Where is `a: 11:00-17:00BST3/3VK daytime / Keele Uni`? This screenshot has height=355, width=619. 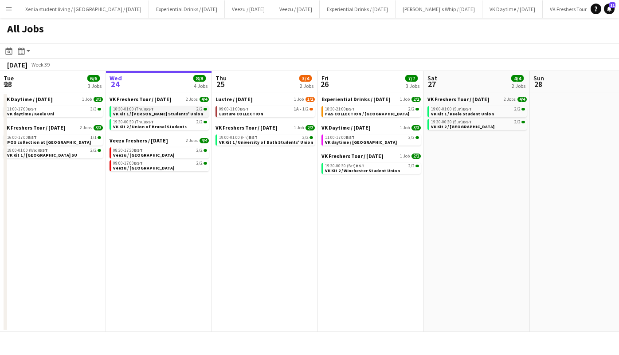 a: 11:00-17:00BST3/3VK daytime / Keele Uni is located at coordinates (54, 111).